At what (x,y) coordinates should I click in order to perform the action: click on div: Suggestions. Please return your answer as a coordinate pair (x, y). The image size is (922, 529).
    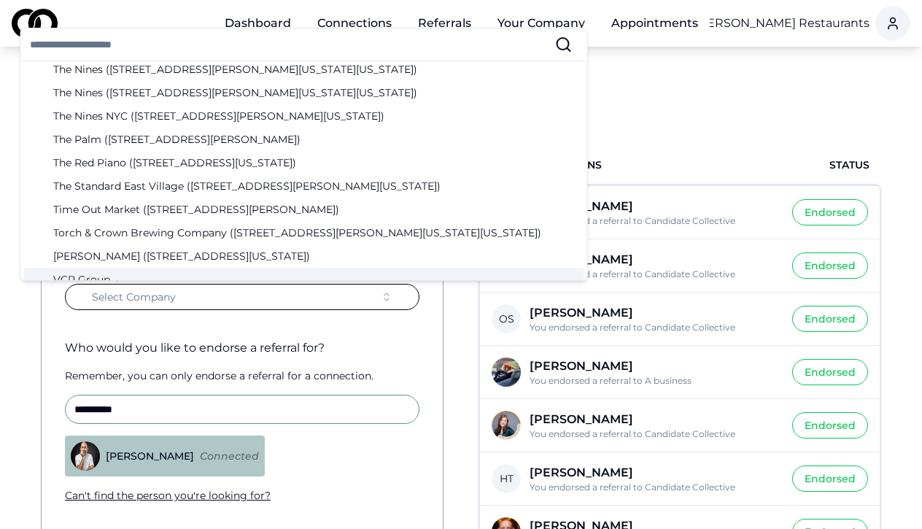
    Looking at the image, I should click on (304, 171).